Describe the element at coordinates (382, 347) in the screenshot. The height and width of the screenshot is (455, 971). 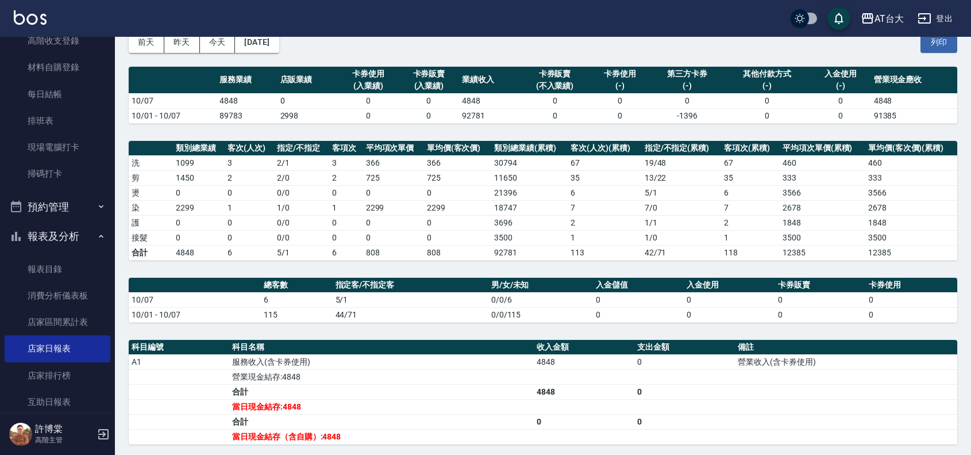
I see `th: 科目名稱` at that location.